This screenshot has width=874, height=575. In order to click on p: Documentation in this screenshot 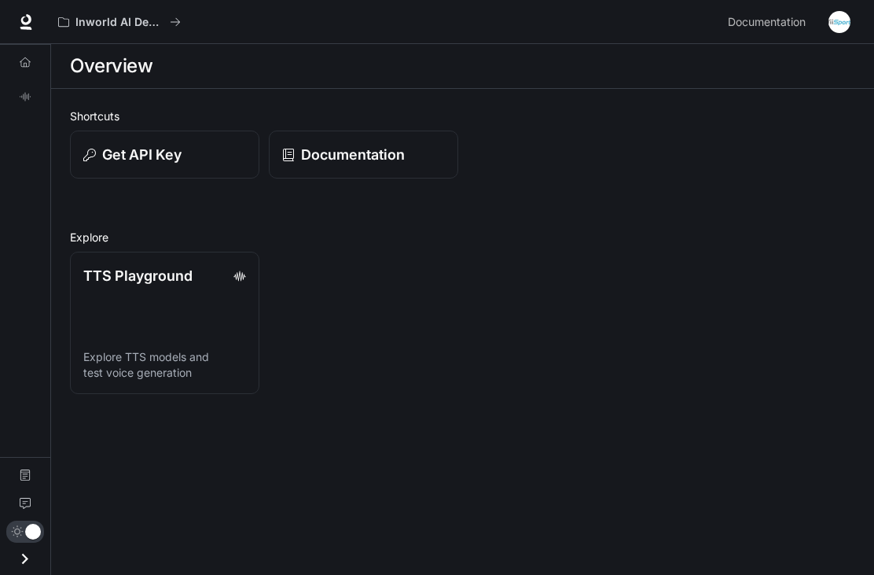, I will do `click(353, 154)`.